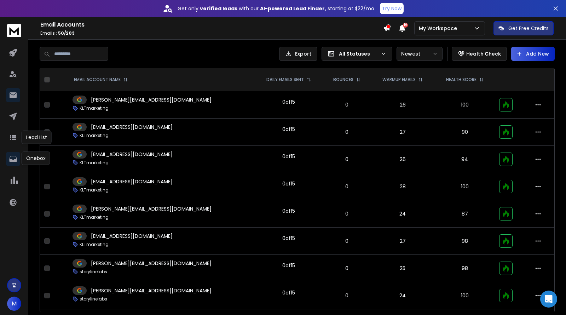  I want to click on p: All Statuses, so click(358, 54).